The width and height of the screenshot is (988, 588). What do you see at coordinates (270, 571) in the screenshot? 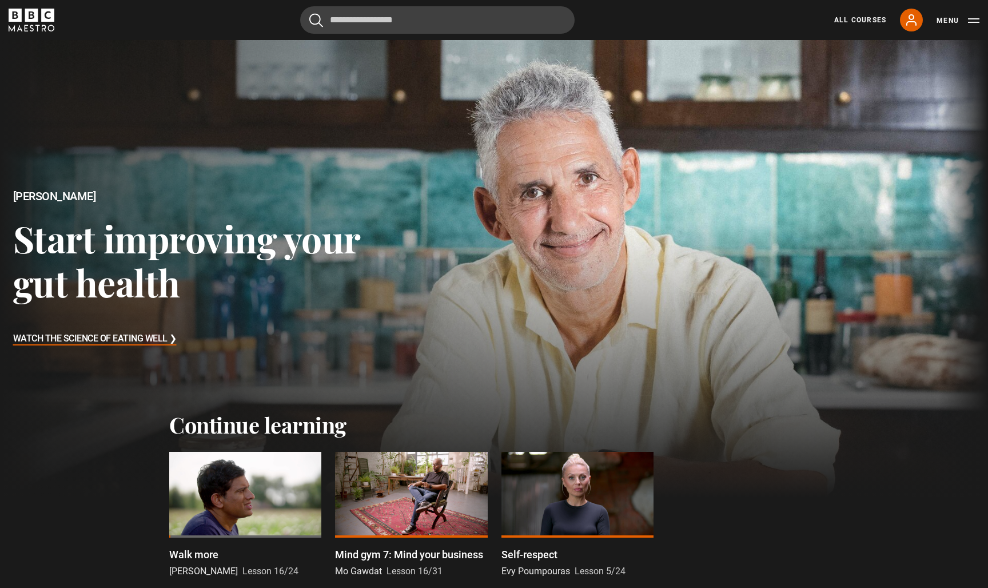
I see `span: Lesson 16/24` at bounding box center [270, 571].